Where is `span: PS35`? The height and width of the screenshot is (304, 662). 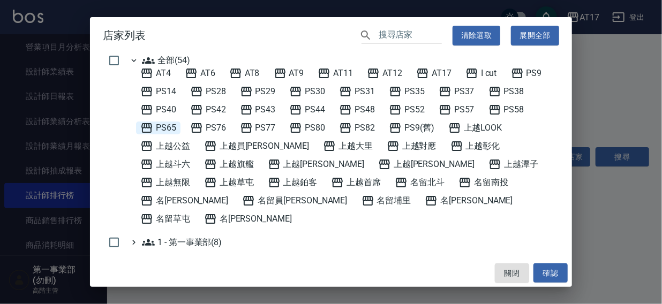
span: PS35 is located at coordinates (406, 92).